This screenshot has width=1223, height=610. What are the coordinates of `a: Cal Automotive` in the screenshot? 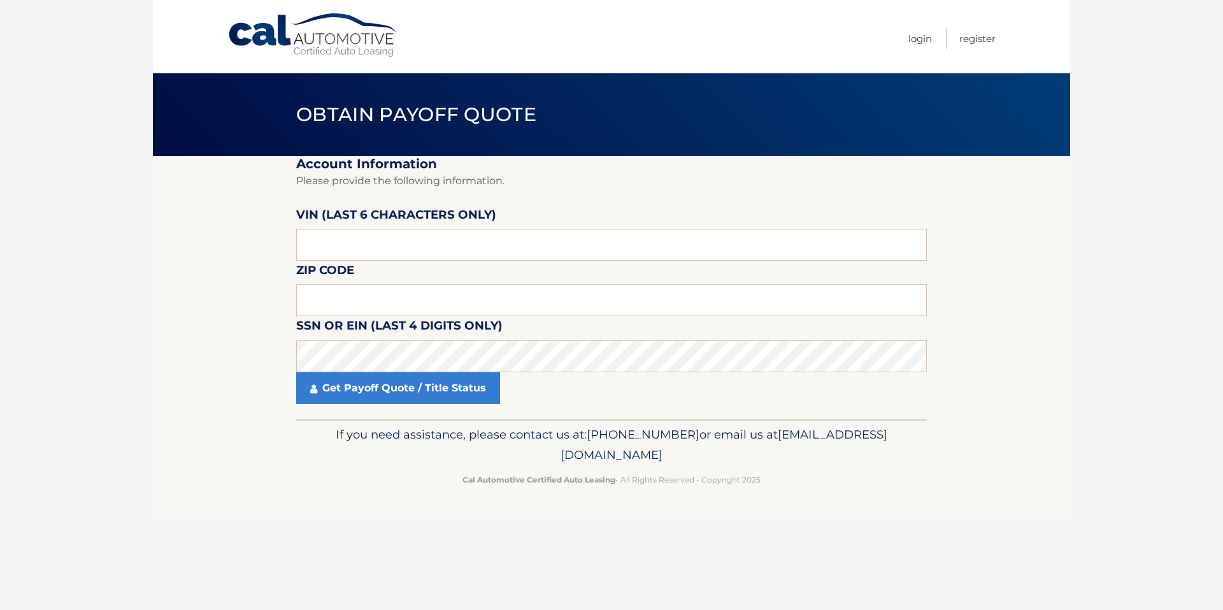 It's located at (314, 35).